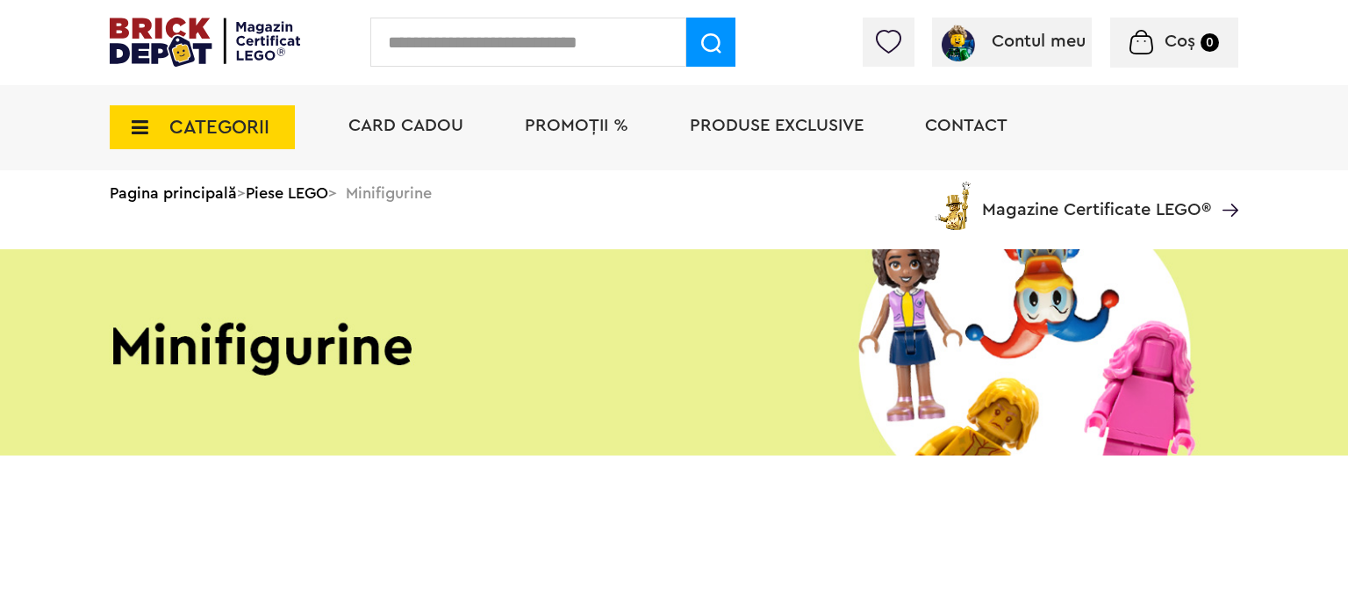 The image size is (1348, 610). What do you see at coordinates (1012, 41) in the screenshot?
I see `a: Contul meu` at bounding box center [1012, 41].